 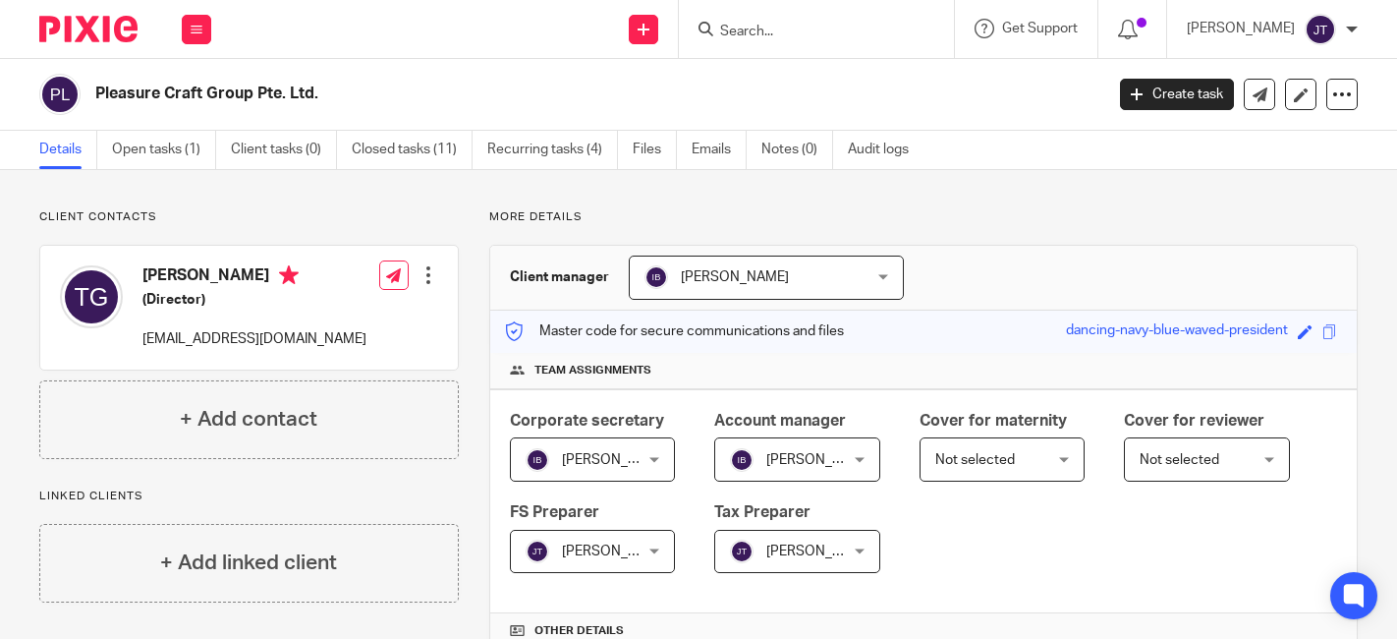 What do you see at coordinates (559, 277) in the screenshot?
I see `h3: Client manager` at bounding box center [559, 277].